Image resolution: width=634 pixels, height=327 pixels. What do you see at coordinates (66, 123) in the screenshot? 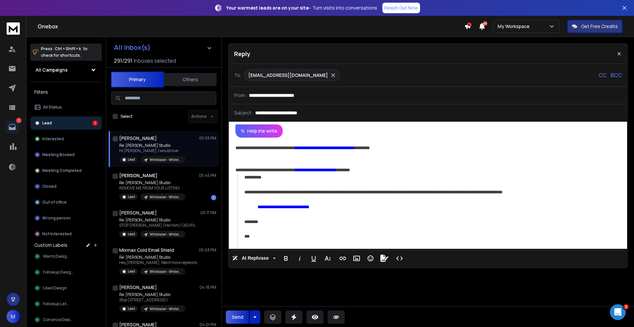
I see `button: Lead1` at bounding box center [66, 123].